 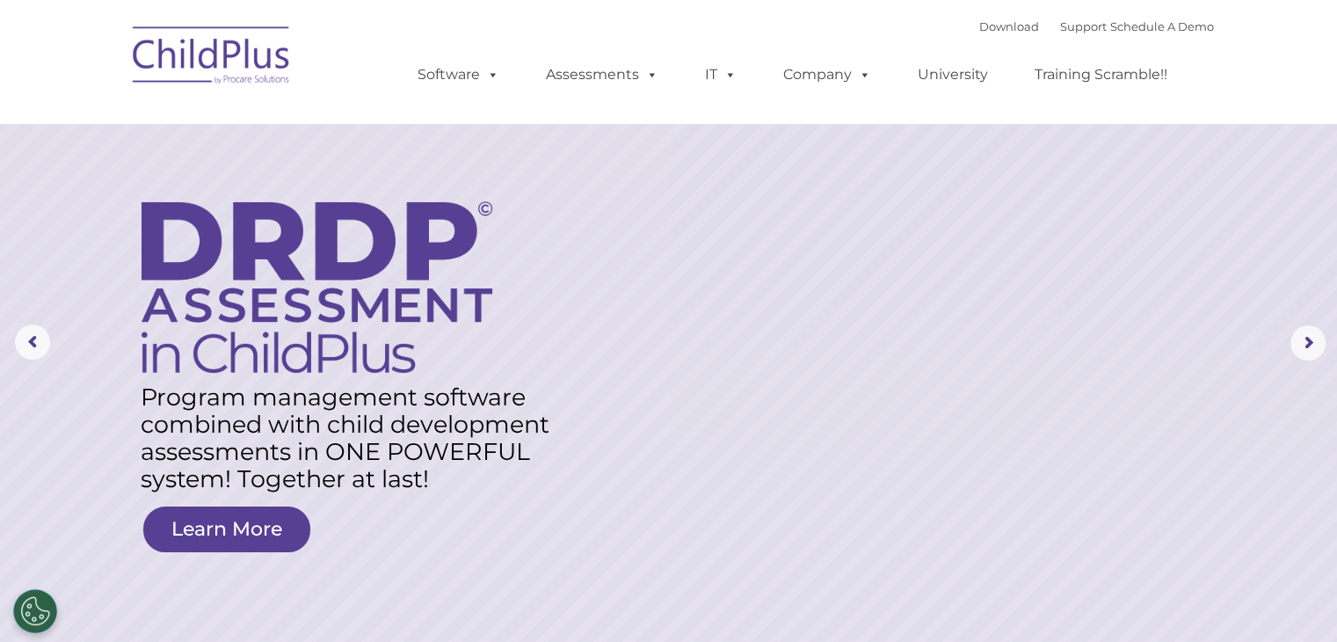 I want to click on a: IT, so click(x=721, y=75).